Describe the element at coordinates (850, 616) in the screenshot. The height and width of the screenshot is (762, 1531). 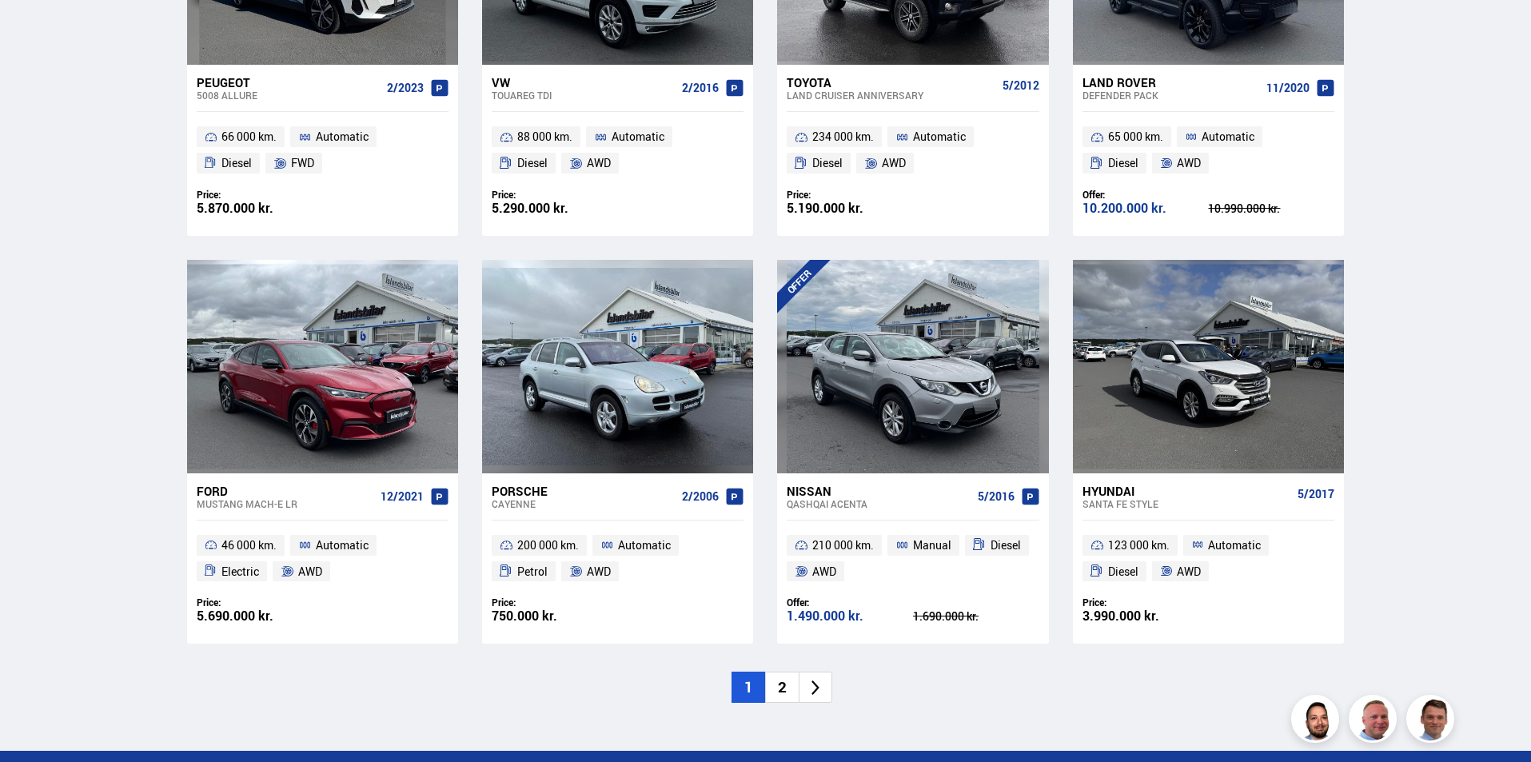
I see `div: 1.490.000 kr.` at that location.